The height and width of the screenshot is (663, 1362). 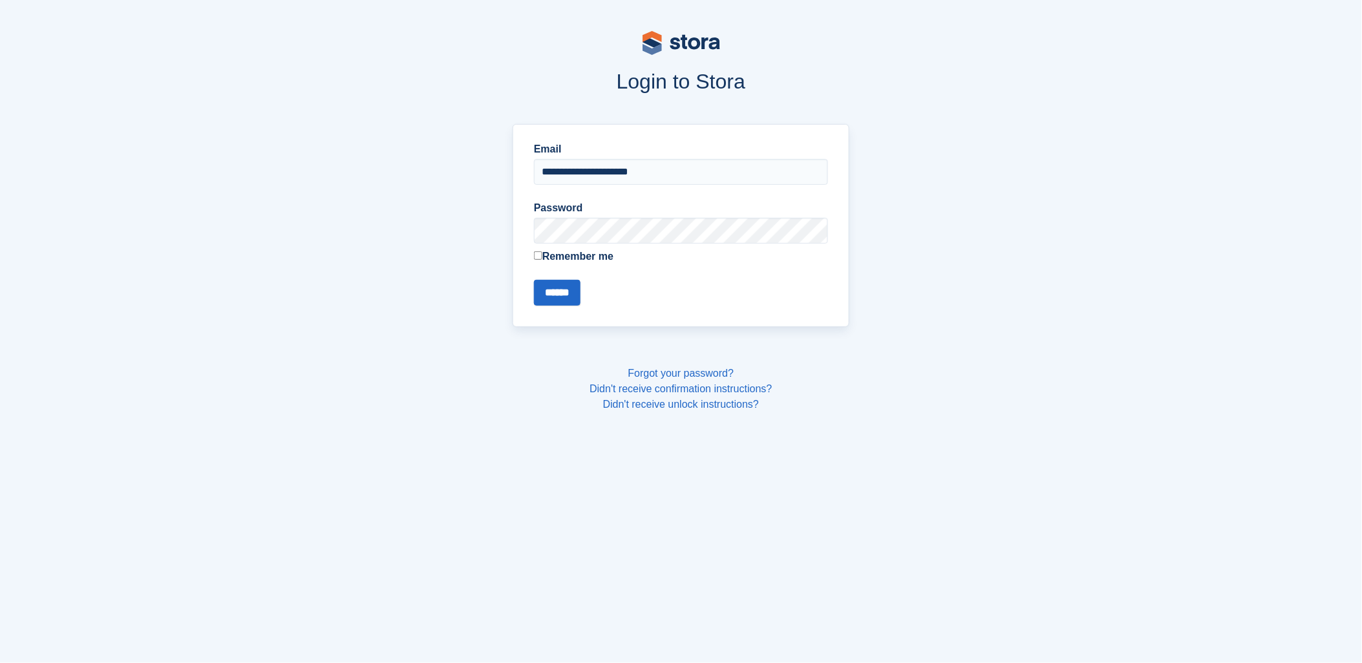 What do you see at coordinates (681, 257) in the screenshot?
I see `label: Remember me` at bounding box center [681, 257].